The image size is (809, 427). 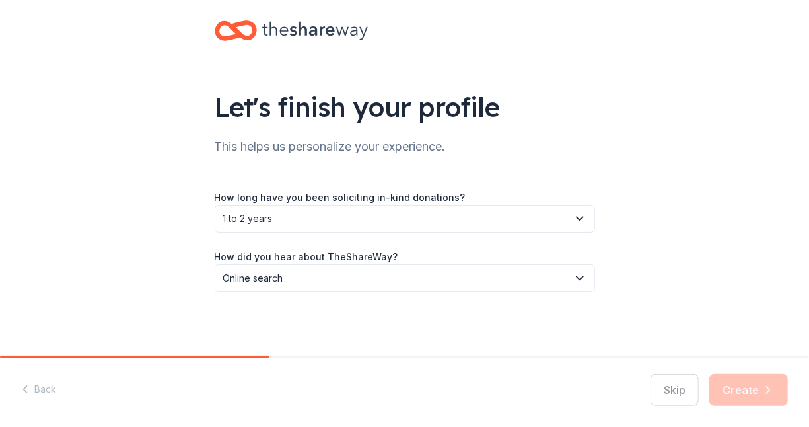 What do you see at coordinates (396, 219) in the screenshot?
I see `span: 1 to 2 years` at bounding box center [396, 219].